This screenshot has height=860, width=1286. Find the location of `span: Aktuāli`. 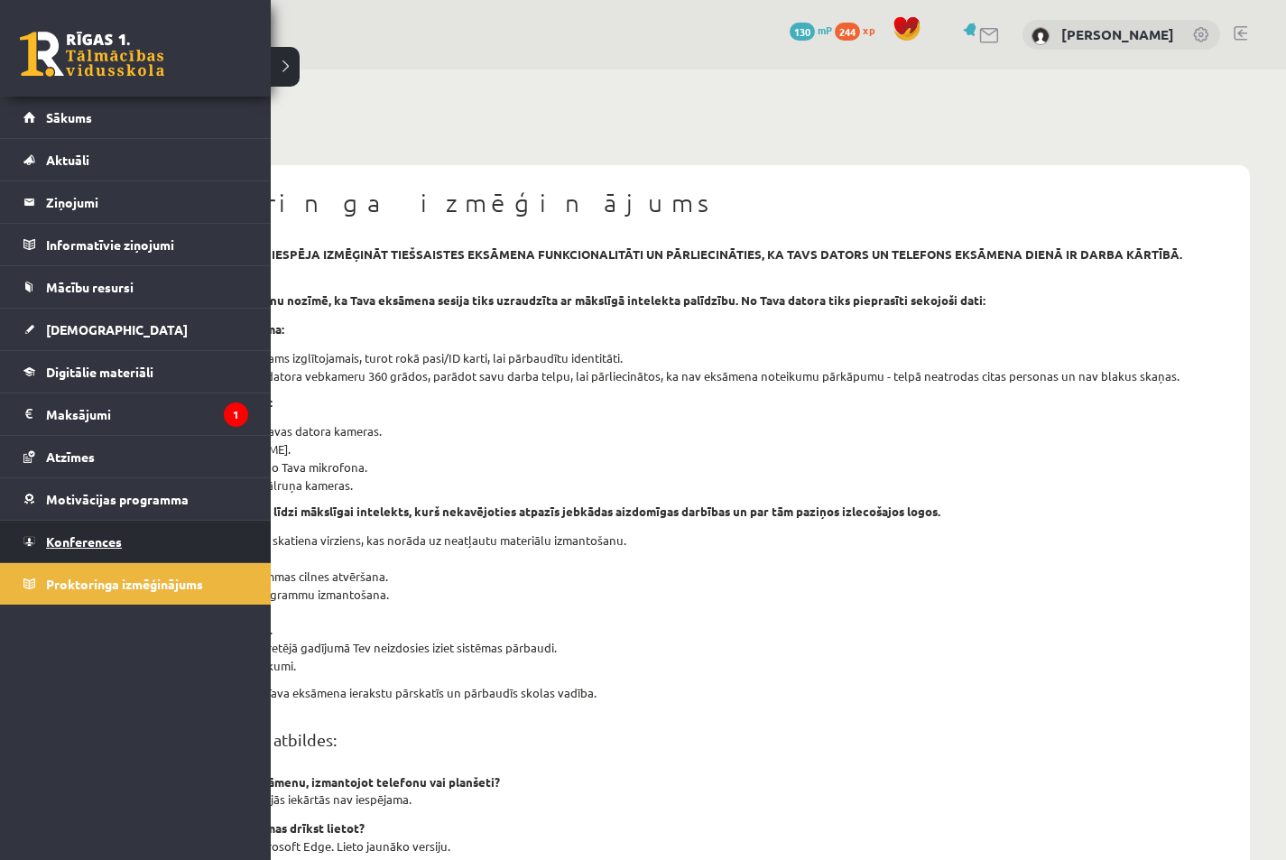

span: Aktuāli is located at coordinates (68, 160).